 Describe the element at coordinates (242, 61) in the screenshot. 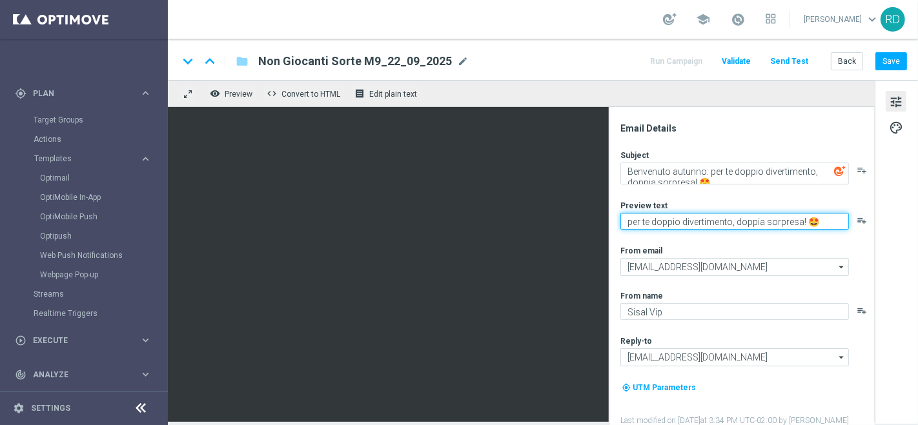

I see `button: folder` at that location.